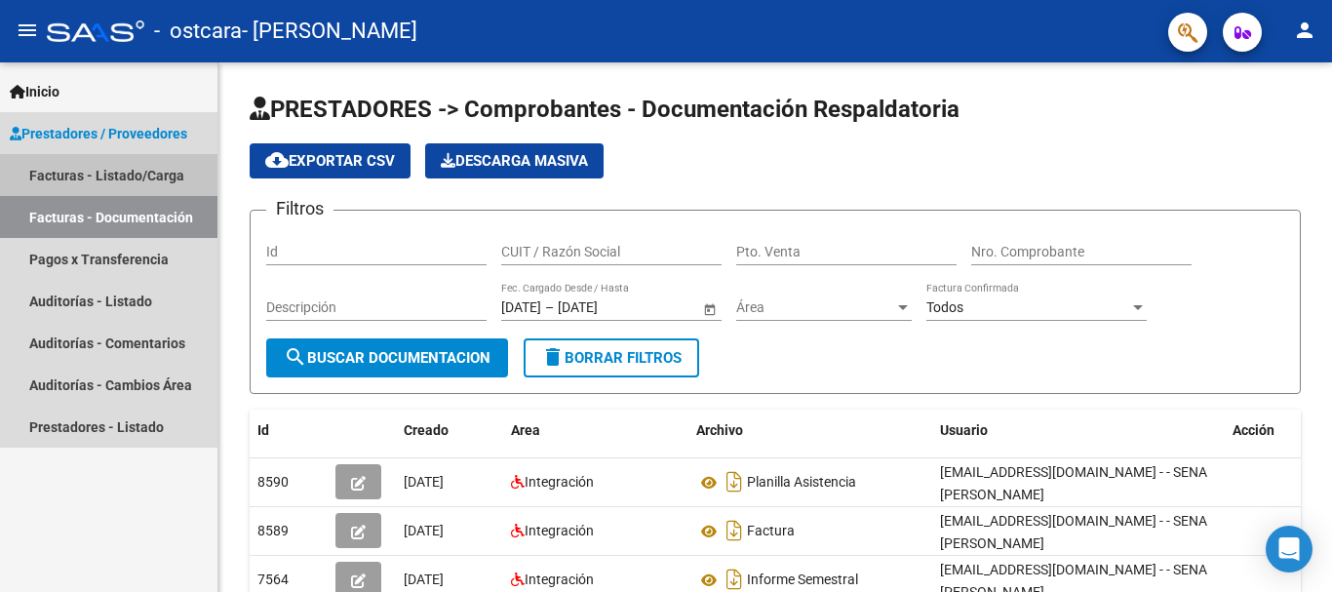  What do you see at coordinates (770, 531) in the screenshot?
I see `span: Factura` at bounding box center [770, 531].